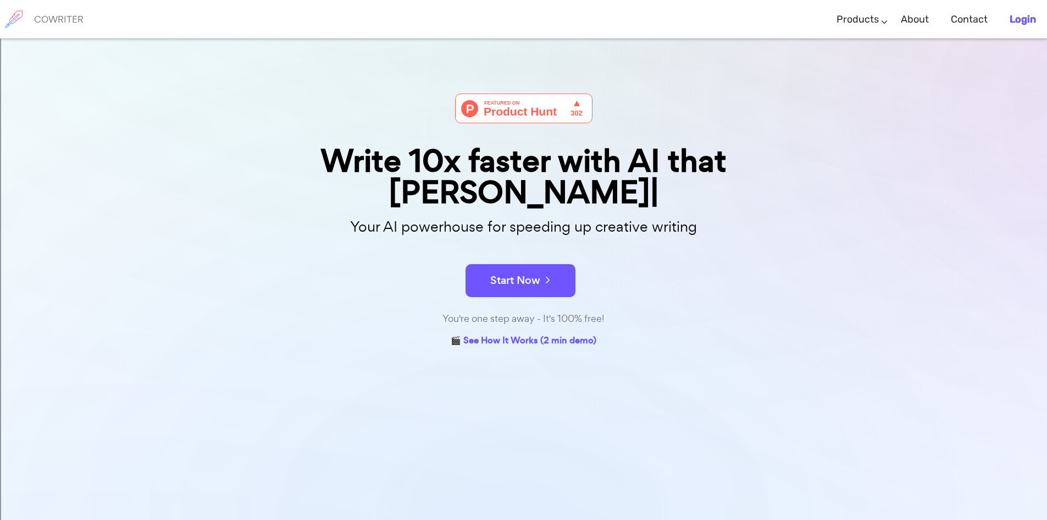 The width and height of the screenshot is (1047, 520). Describe the element at coordinates (524, 227) in the screenshot. I see `p: Your AI powerhouse for speeding up creative writing` at that location.